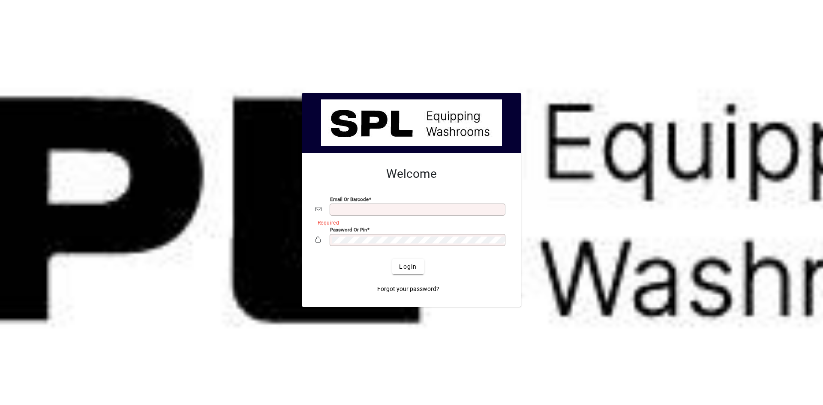 Image resolution: width=823 pixels, height=405 pixels. I want to click on h2: Welcome, so click(412, 174).